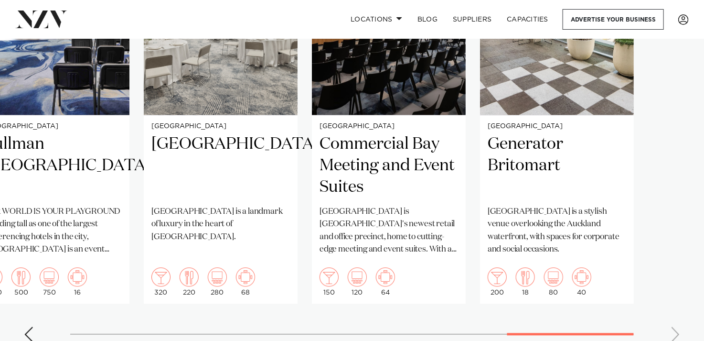 Image resolution: width=704 pixels, height=341 pixels. I want to click on div: 16, so click(77, 281).